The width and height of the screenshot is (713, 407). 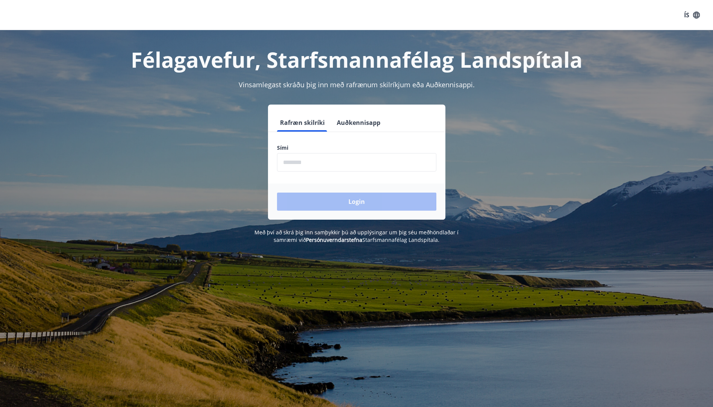 I want to click on span: Vinsamlegast skráðu þig inn með rafrænum skilríkjum eða Auðkennisappi., so click(x=357, y=85).